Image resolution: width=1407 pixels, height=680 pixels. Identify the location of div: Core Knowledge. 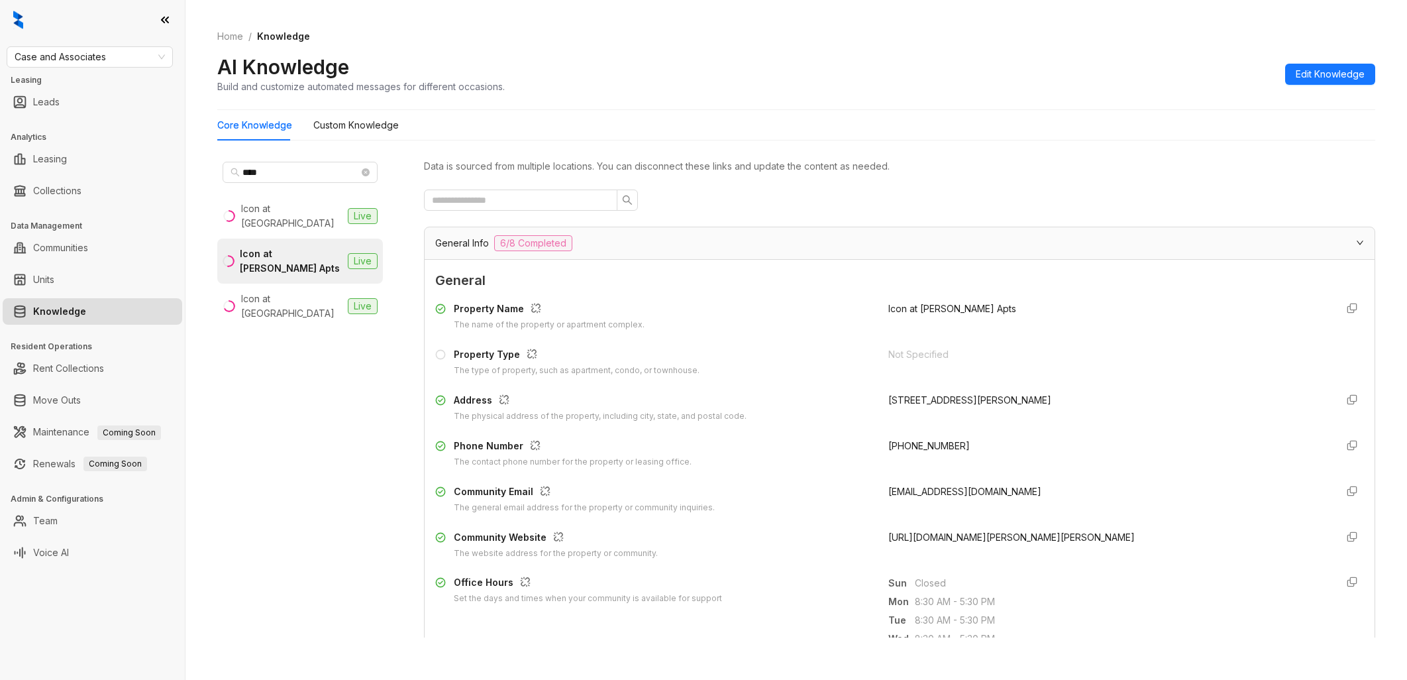
(254, 125).